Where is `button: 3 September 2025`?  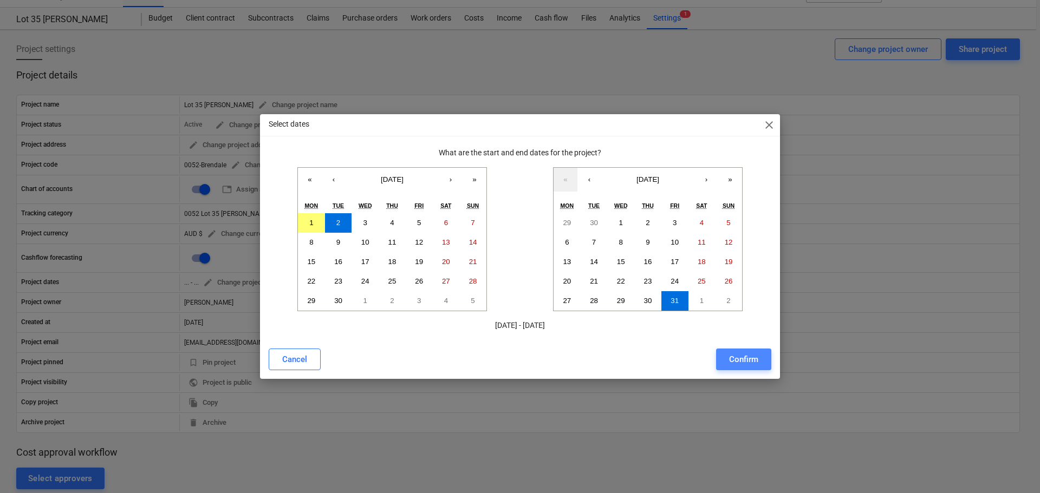
button: 3 September 2025 is located at coordinates (365, 223).